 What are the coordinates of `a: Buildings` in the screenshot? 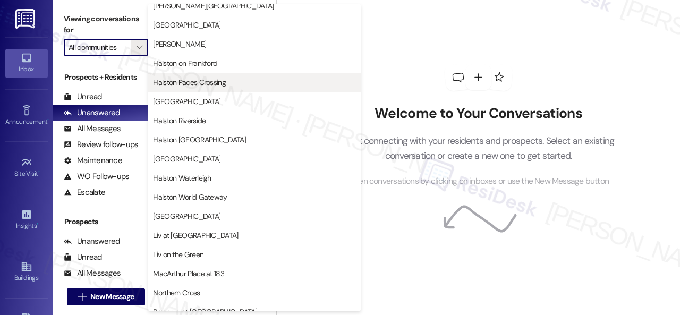 It's located at (27, 272).